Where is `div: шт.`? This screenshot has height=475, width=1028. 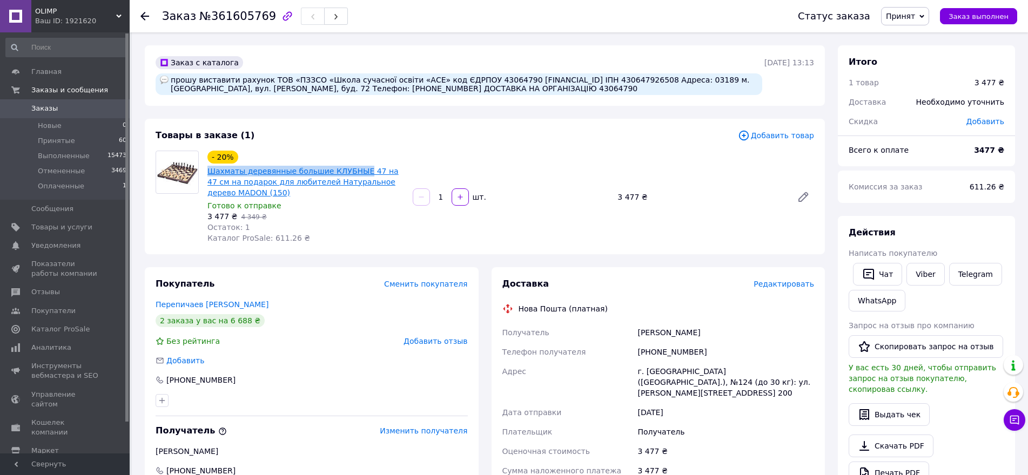 div: шт. is located at coordinates (479, 197).